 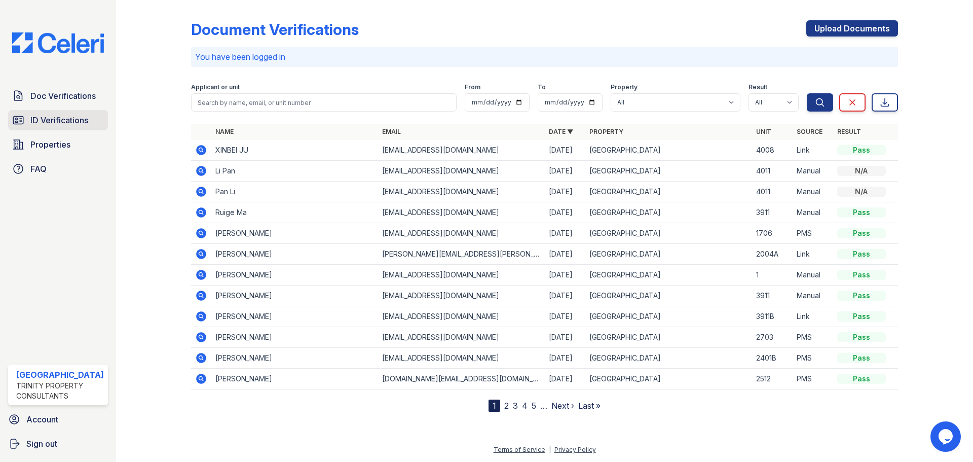 I want to click on a: 5, so click(x=533, y=405).